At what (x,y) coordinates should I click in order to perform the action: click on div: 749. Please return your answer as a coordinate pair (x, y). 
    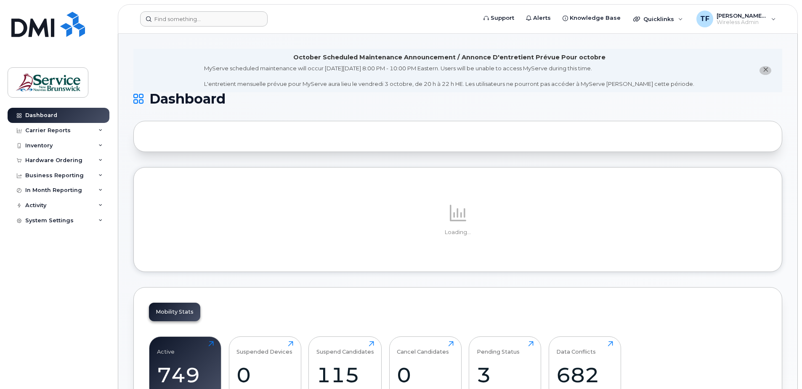
    Looking at the image, I should click on (185, 374).